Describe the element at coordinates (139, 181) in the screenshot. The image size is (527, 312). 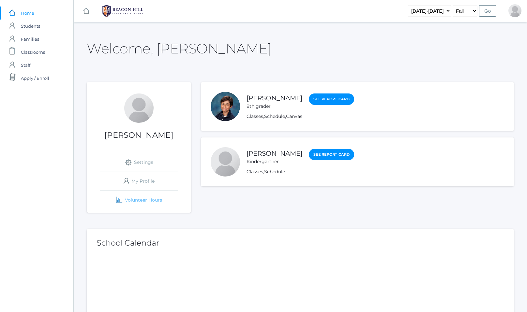
I see `a: My Profile` at that location.